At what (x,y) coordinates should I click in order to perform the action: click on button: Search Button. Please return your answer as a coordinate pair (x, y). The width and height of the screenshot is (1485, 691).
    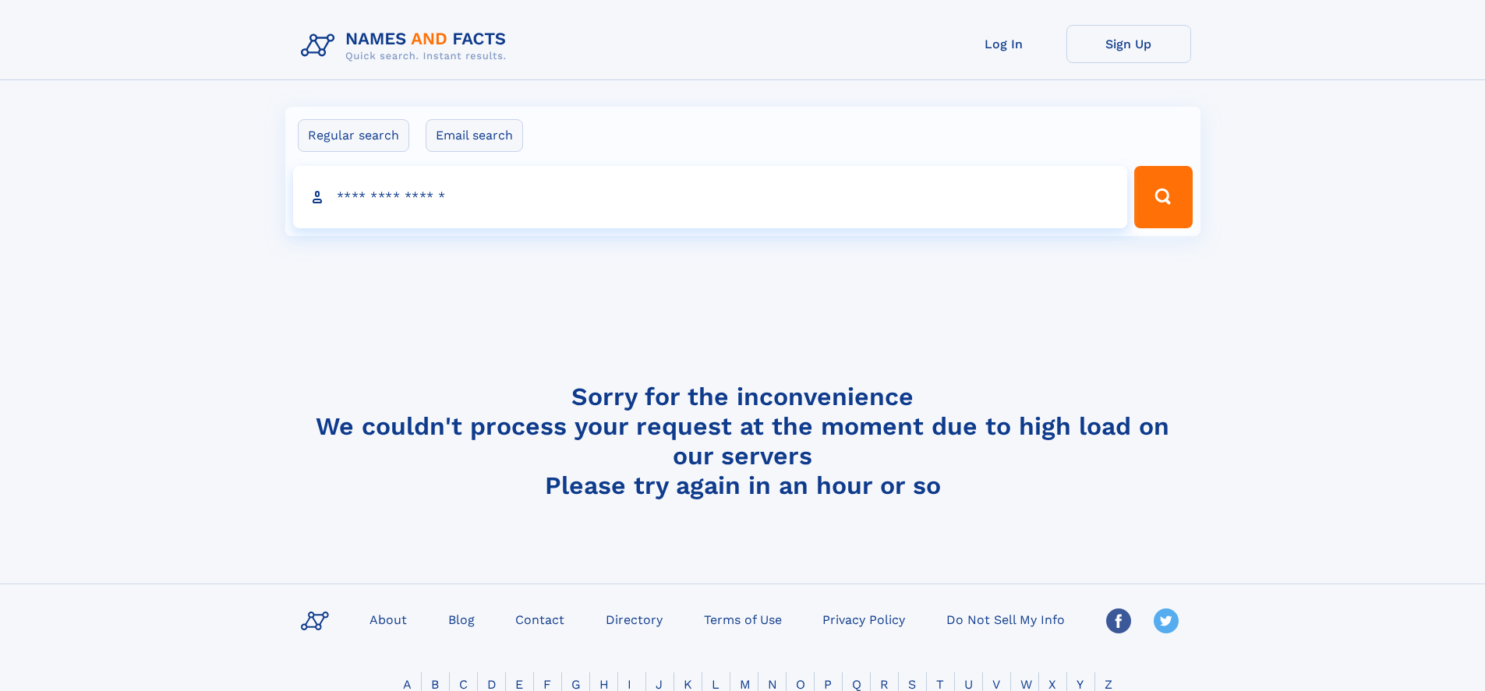
    Looking at the image, I should click on (1163, 197).